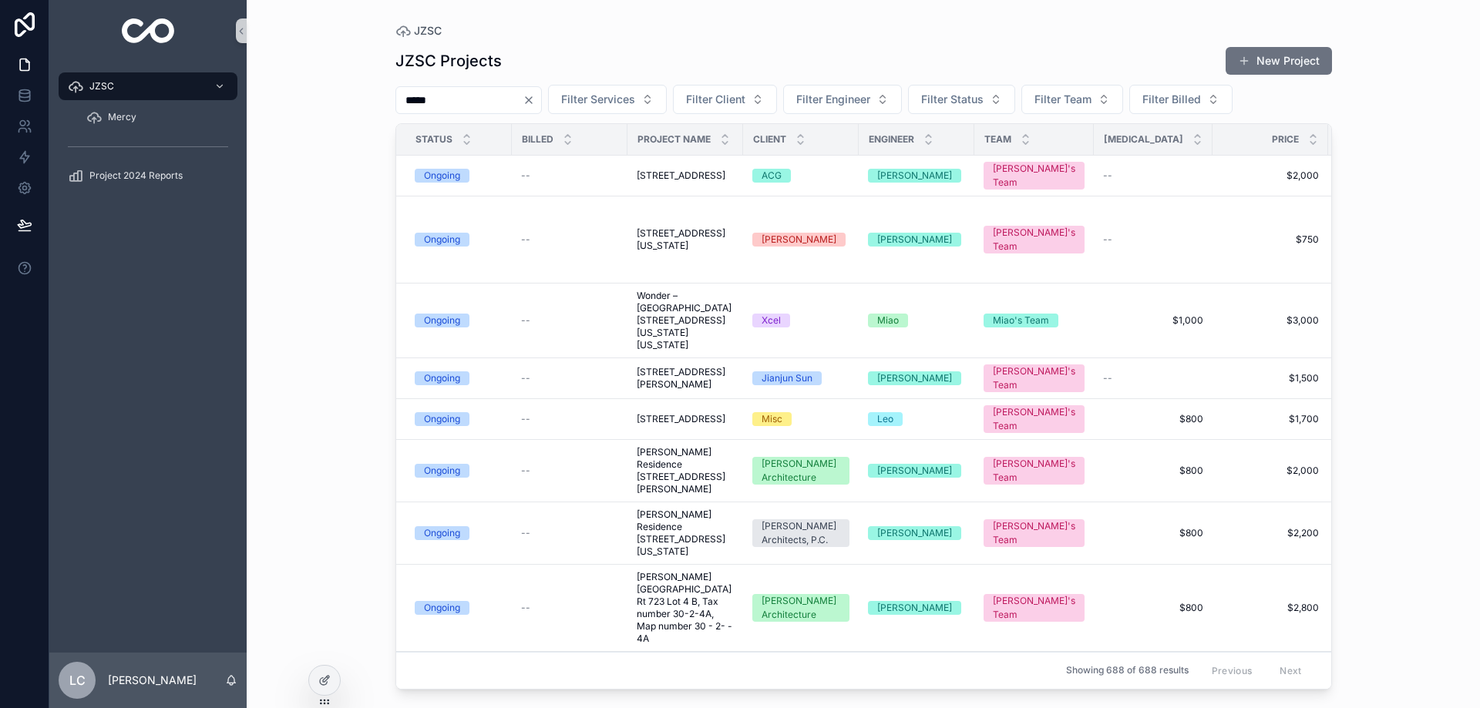 The width and height of the screenshot is (1480, 708). Describe the element at coordinates (891, 140) in the screenshot. I see `span: Engineer` at that location.